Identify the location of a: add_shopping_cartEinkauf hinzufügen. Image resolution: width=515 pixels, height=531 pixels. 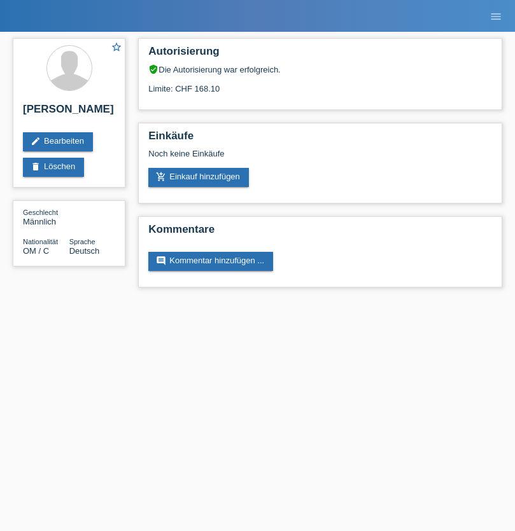
(199, 178).